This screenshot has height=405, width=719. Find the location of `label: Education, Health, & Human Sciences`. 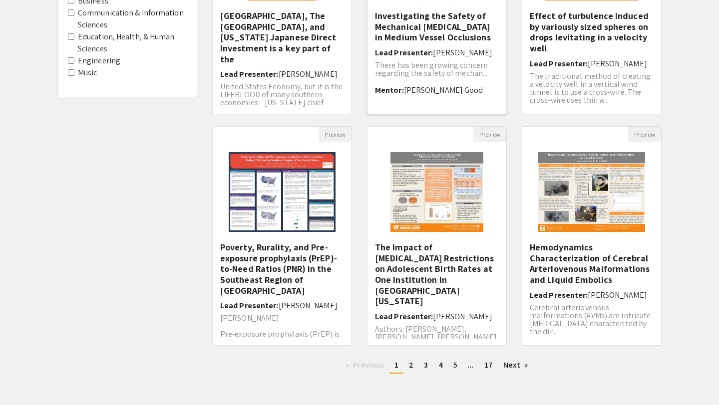

label: Education, Health, & Human Sciences is located at coordinates (132, 43).